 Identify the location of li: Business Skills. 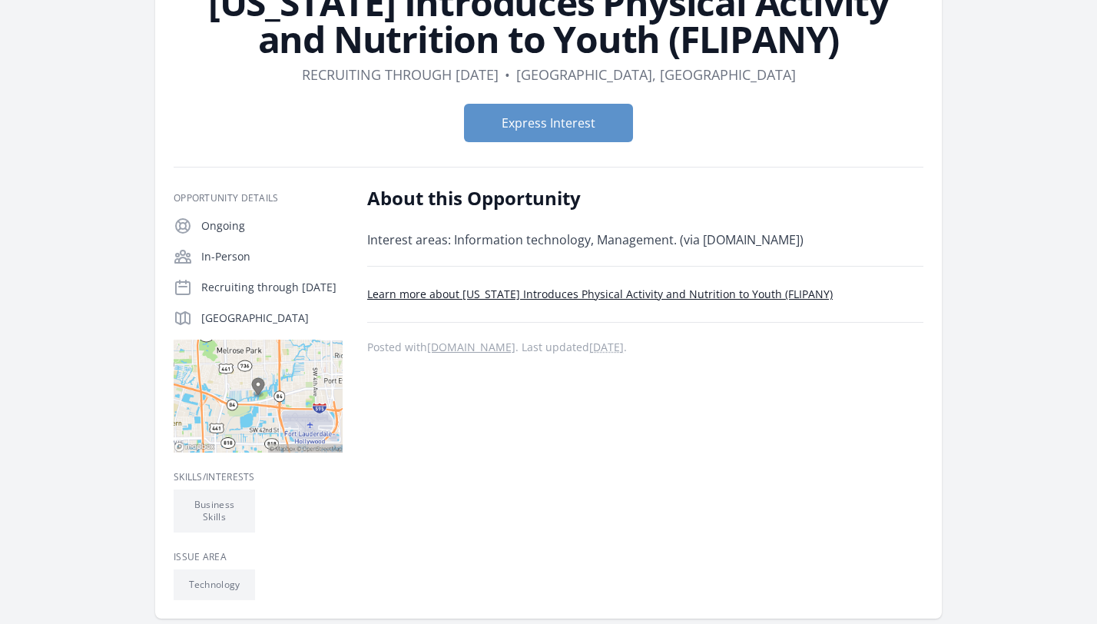
(214, 511).